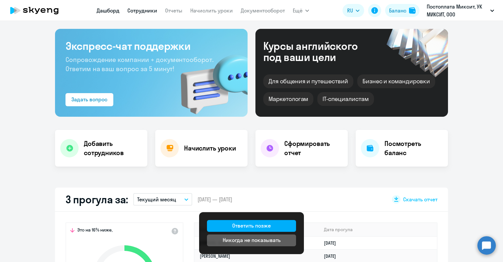 The height and width of the screenshot is (262, 503). I want to click on div: Курсы английского под ваши цели, so click(320, 51).